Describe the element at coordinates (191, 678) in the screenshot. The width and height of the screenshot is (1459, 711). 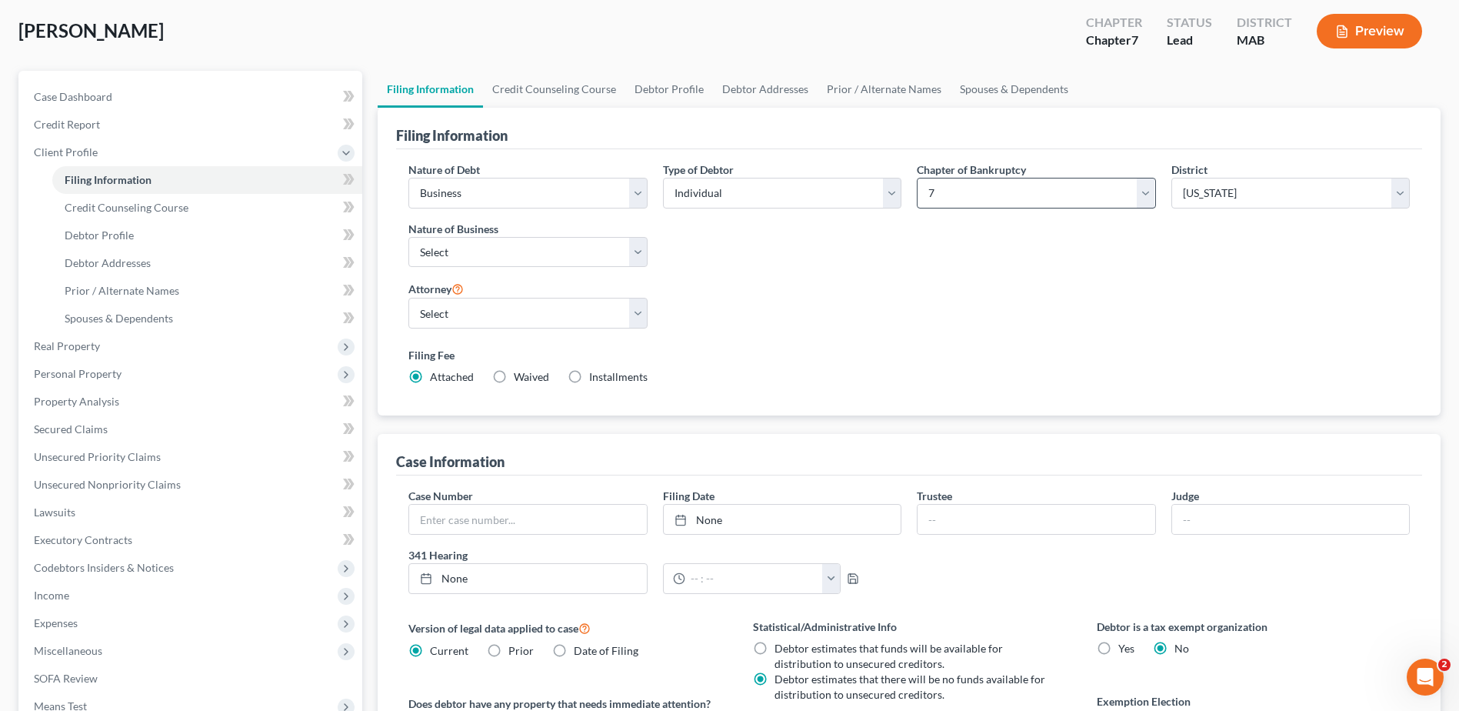
I see `a: SOFA Review` at that location.